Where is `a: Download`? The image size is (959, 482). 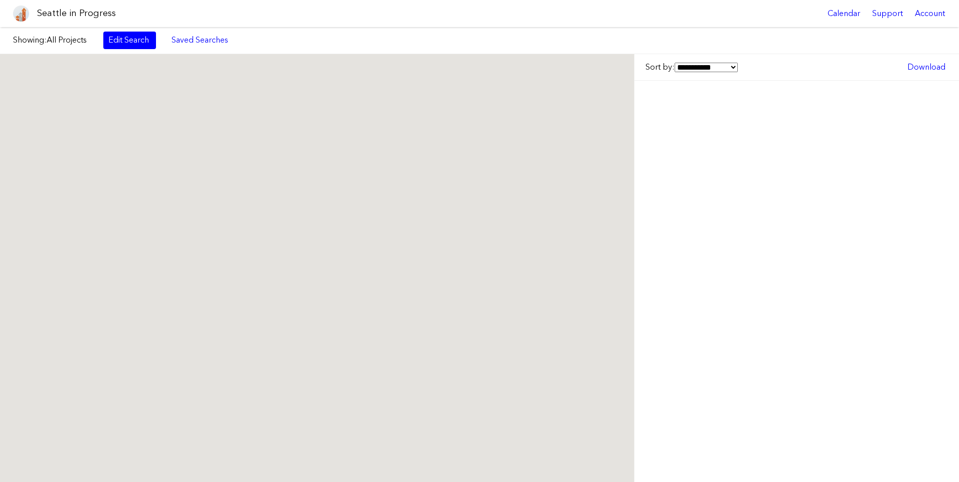
a: Download is located at coordinates (926, 67).